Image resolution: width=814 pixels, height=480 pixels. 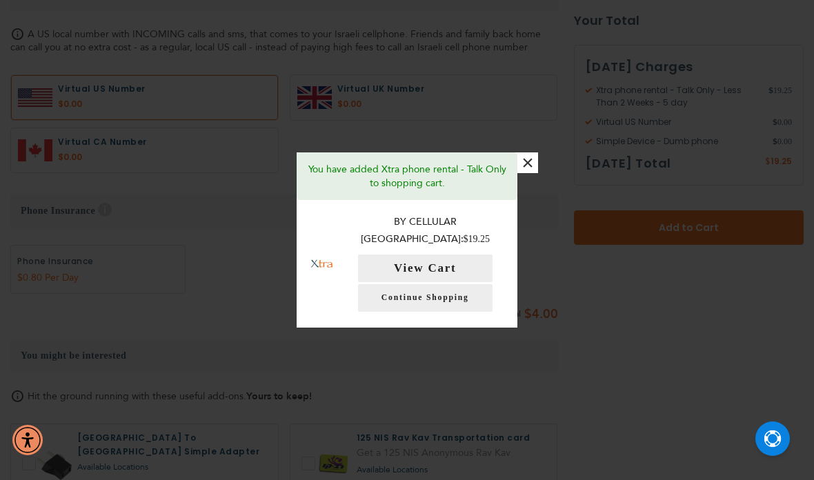 I want to click on p: You have added Xtra phone rental - Talk Only to shopping cart., so click(x=407, y=177).